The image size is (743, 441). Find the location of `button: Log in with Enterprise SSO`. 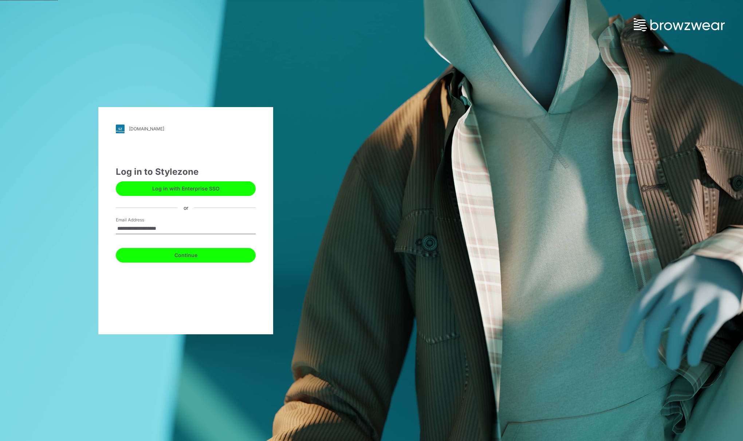

button: Log in with Enterprise SSO is located at coordinates (186, 189).